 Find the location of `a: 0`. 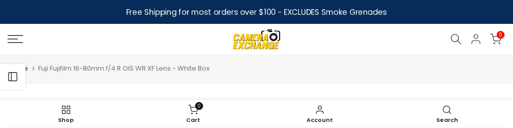

a: 0 is located at coordinates (495, 39).